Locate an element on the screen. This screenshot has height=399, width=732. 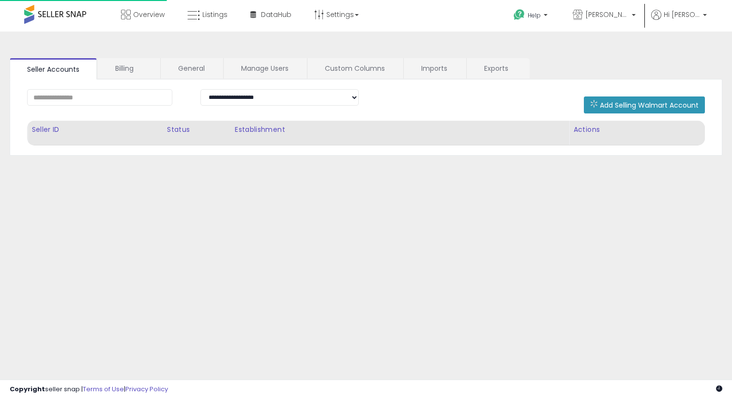
a: Custom Columns is located at coordinates (355, 68).